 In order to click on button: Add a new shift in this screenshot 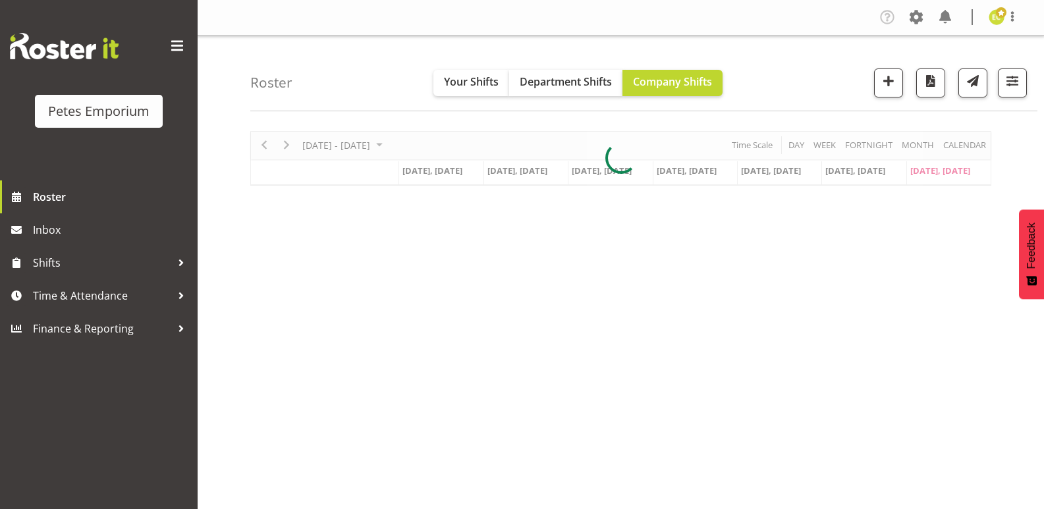, I will do `click(889, 83)`.